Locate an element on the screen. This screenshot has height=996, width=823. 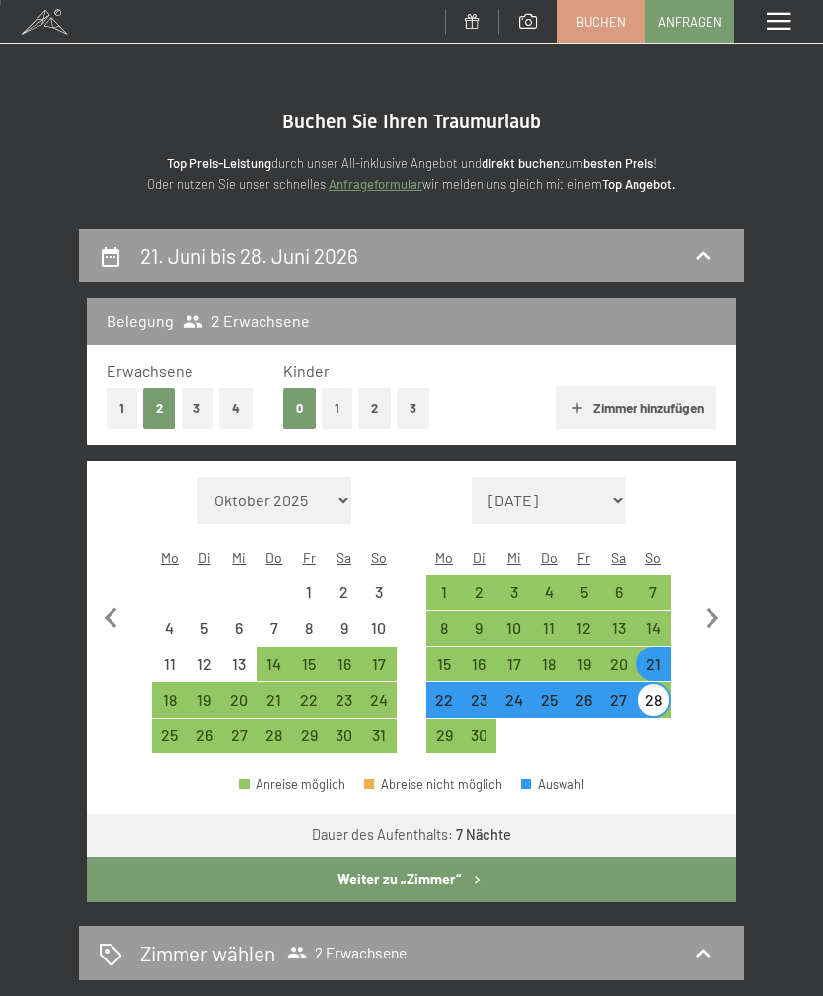
div: Sun Jun 14 2026 is located at coordinates (653, 628).